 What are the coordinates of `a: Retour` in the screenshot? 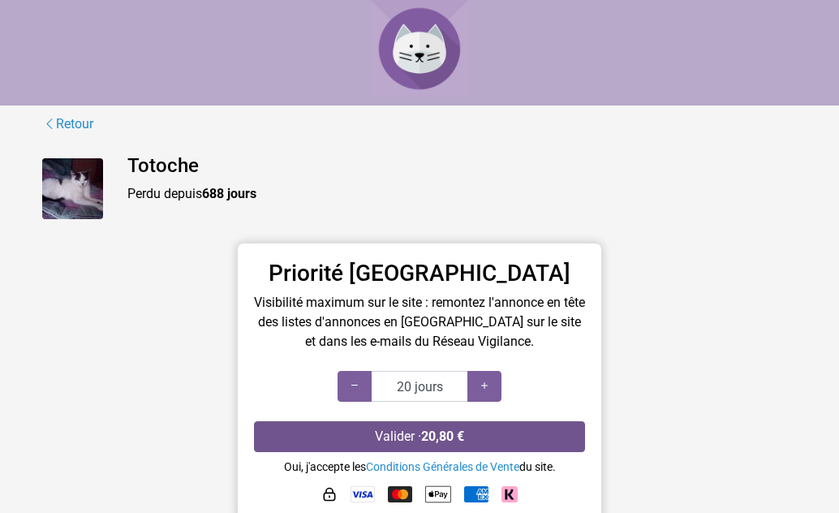 It's located at (68, 124).